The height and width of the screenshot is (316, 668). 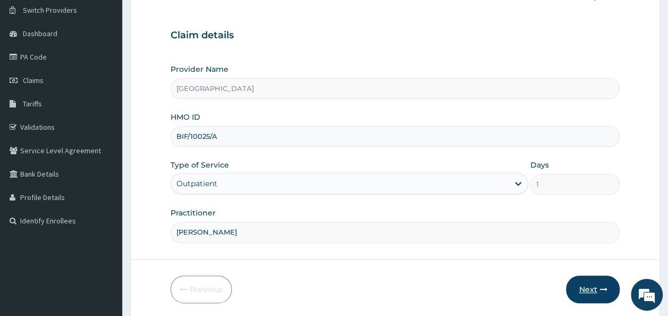 I want to click on span: Dashboard, so click(x=40, y=33).